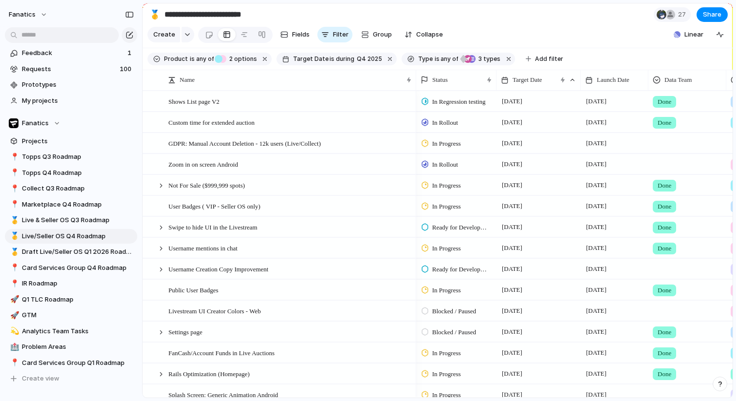  What do you see at coordinates (244, 143) in the screenshot?
I see `span: GDPR: Manual Account Deletion - 12k users (Live/Collect)` at bounding box center [244, 143].